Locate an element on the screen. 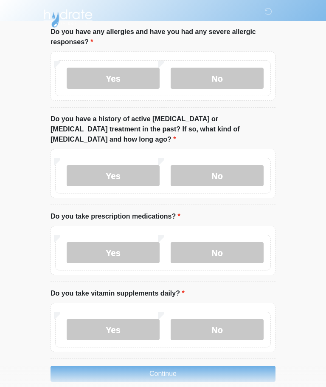 This screenshot has height=387, width=326. label: Do you take prescription medications? is located at coordinates (116, 216).